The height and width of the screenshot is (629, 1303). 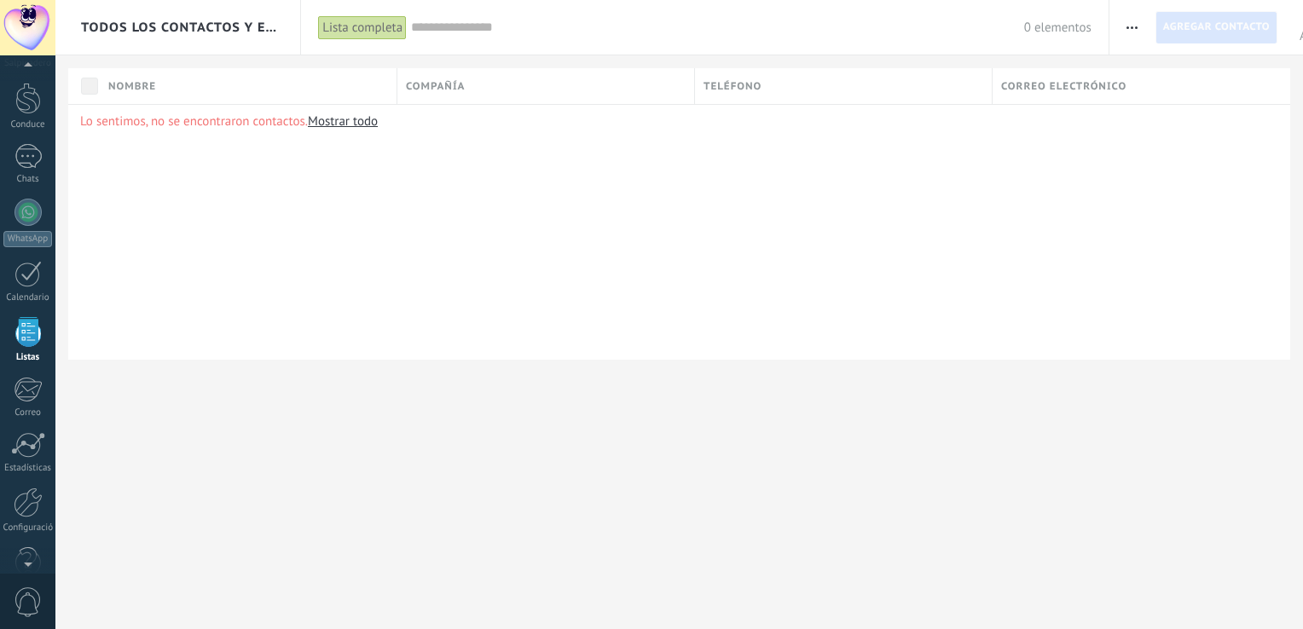 What do you see at coordinates (362, 27) in the screenshot?
I see `div: Lista completa` at bounding box center [362, 27].